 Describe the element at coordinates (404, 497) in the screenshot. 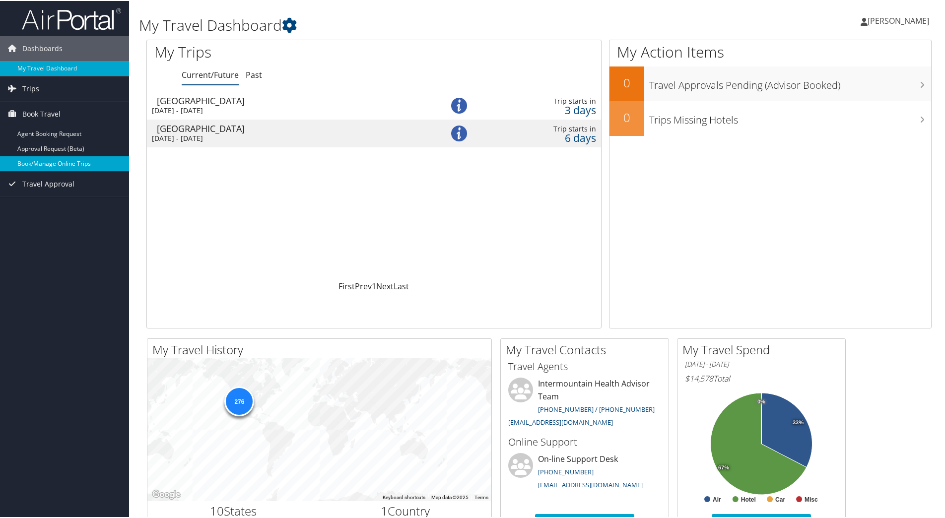

I see `button: Keyboard shortcuts` at that location.